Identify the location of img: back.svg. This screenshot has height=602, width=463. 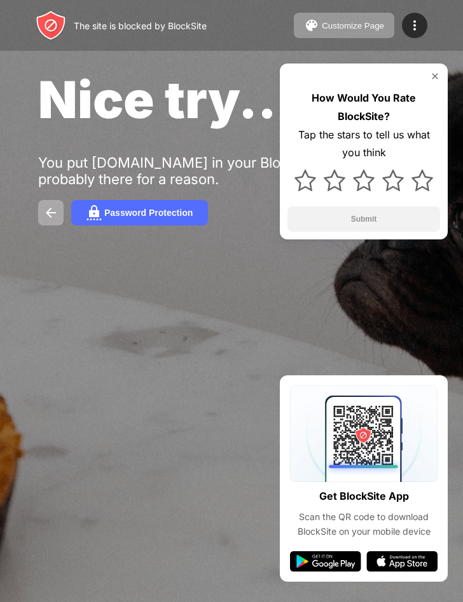
(51, 213).